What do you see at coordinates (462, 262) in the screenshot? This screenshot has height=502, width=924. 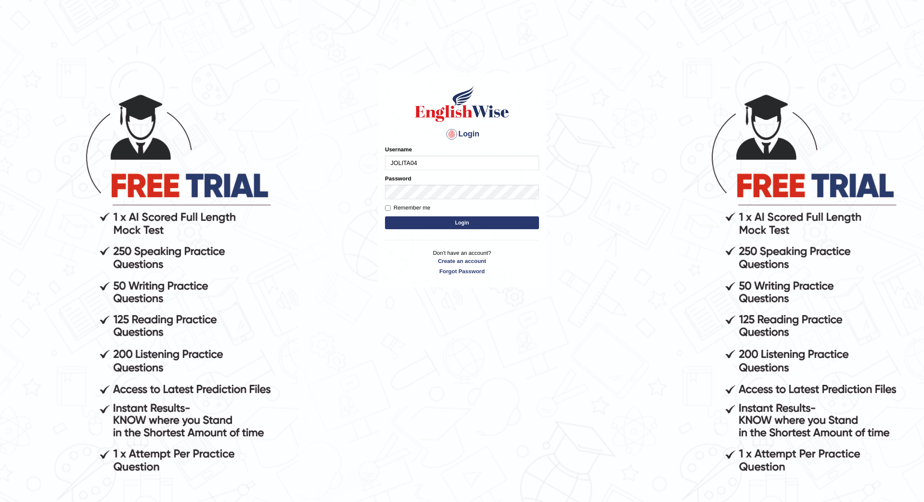 I see `p: Don't have an account?` at bounding box center [462, 262].